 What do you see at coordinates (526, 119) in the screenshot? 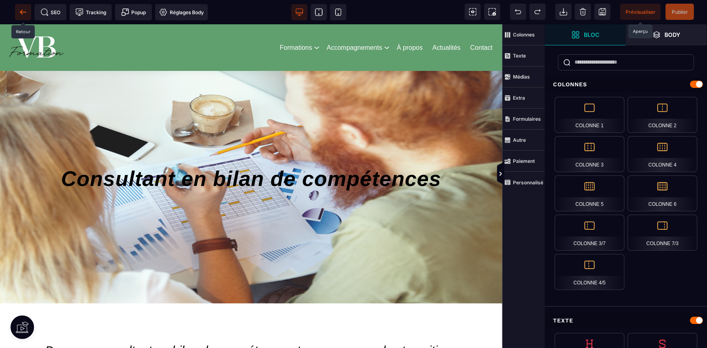
I see `strong: Formulaires` at bounding box center [526, 119].